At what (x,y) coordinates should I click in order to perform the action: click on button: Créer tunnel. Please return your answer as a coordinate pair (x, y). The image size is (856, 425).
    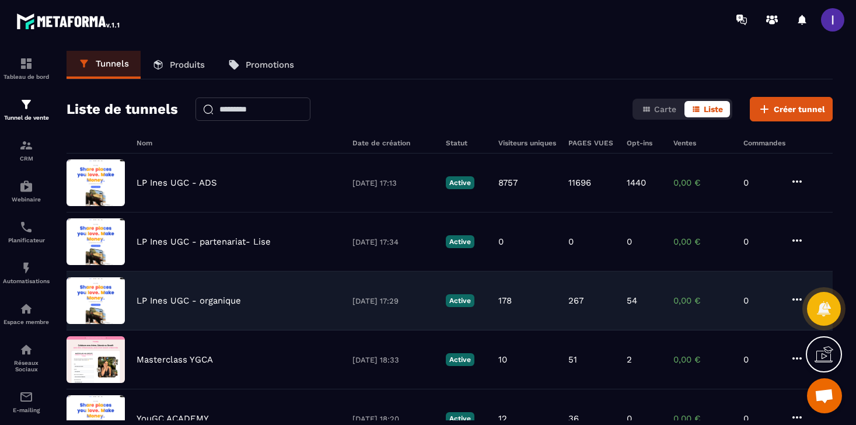
    Looking at the image, I should click on (791, 109).